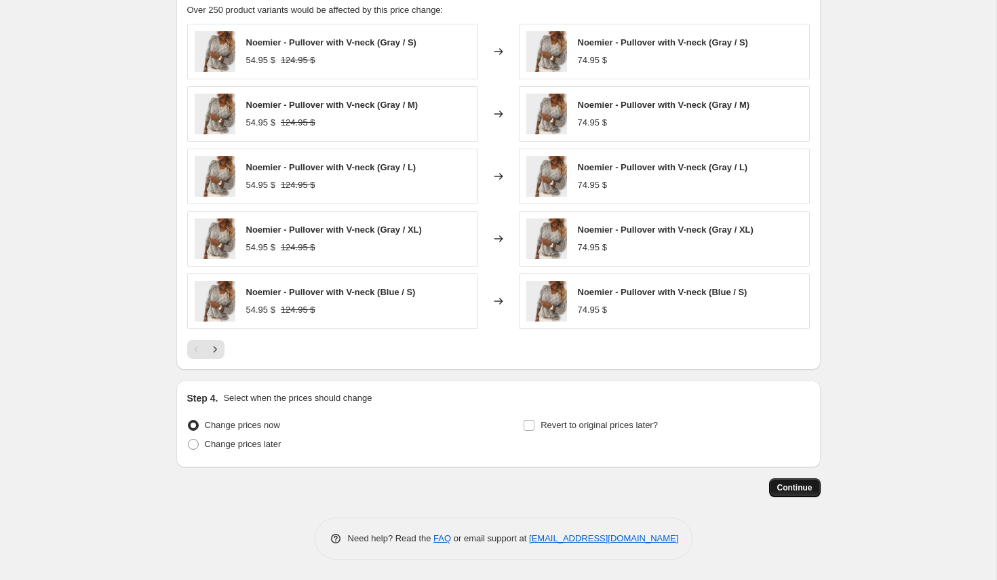  What do you see at coordinates (599, 424) in the screenshot?
I see `span: Revert to original prices later?` at bounding box center [599, 424].